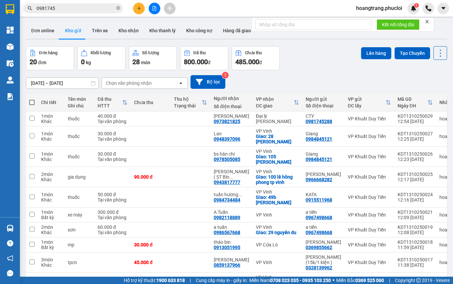 The image size is (453, 284). Describe the element at coordinates (319, 267) in the screenshot. I see `div: 0328139962` at that location.